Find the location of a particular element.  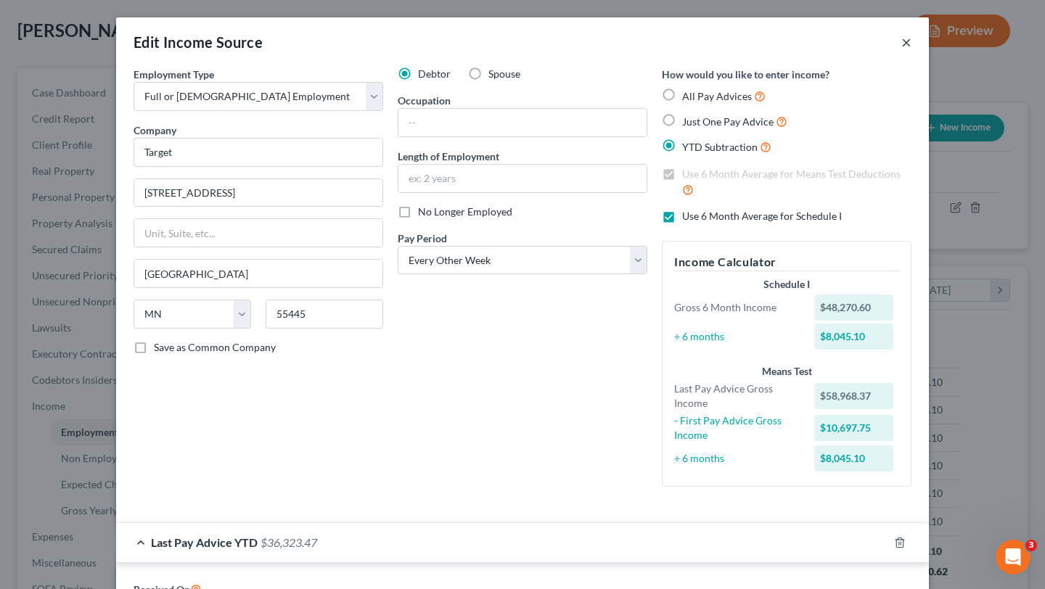

label: Length of Employment is located at coordinates (448, 156).